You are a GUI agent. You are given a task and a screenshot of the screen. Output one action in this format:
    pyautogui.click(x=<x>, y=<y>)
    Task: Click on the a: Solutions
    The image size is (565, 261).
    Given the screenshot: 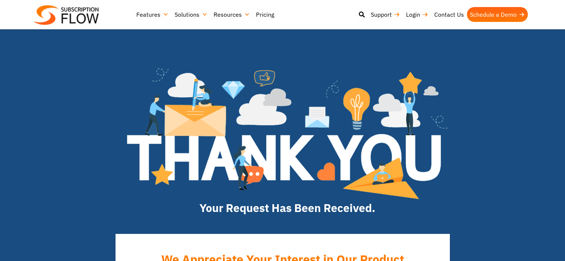 What is the action you would take?
    pyautogui.click(x=191, y=14)
    